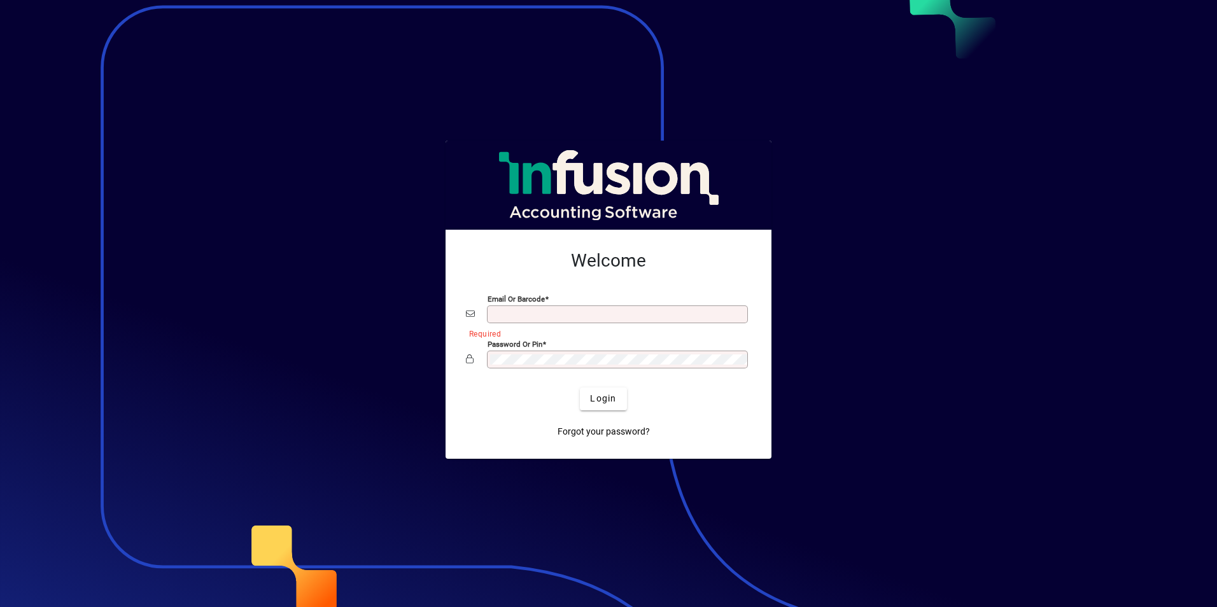  I want to click on mat-label: Email or Barcode, so click(516, 298).